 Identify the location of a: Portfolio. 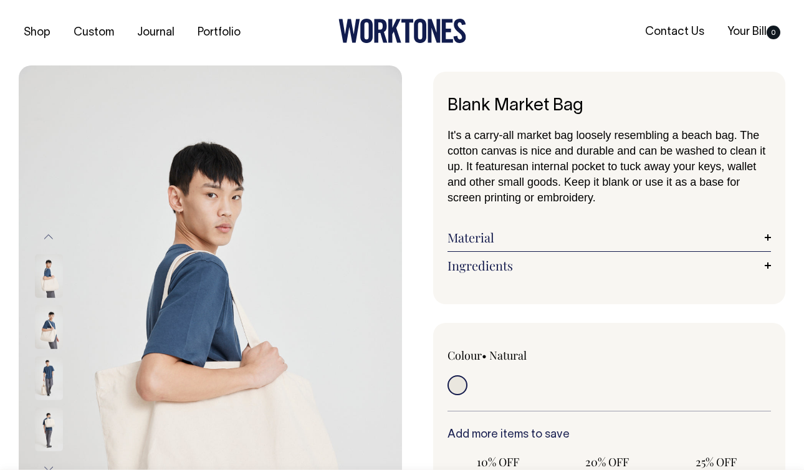
(219, 32).